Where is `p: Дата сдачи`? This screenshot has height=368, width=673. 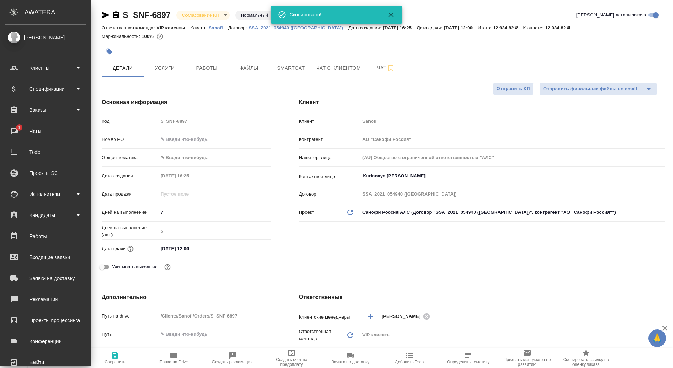
p: Дата сдачи is located at coordinates (114, 249).